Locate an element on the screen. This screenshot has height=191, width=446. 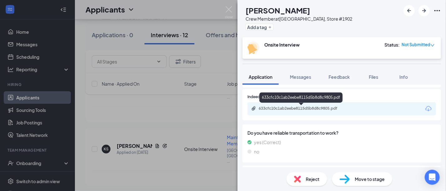
svg: Paperclip is located at coordinates (254, 108).